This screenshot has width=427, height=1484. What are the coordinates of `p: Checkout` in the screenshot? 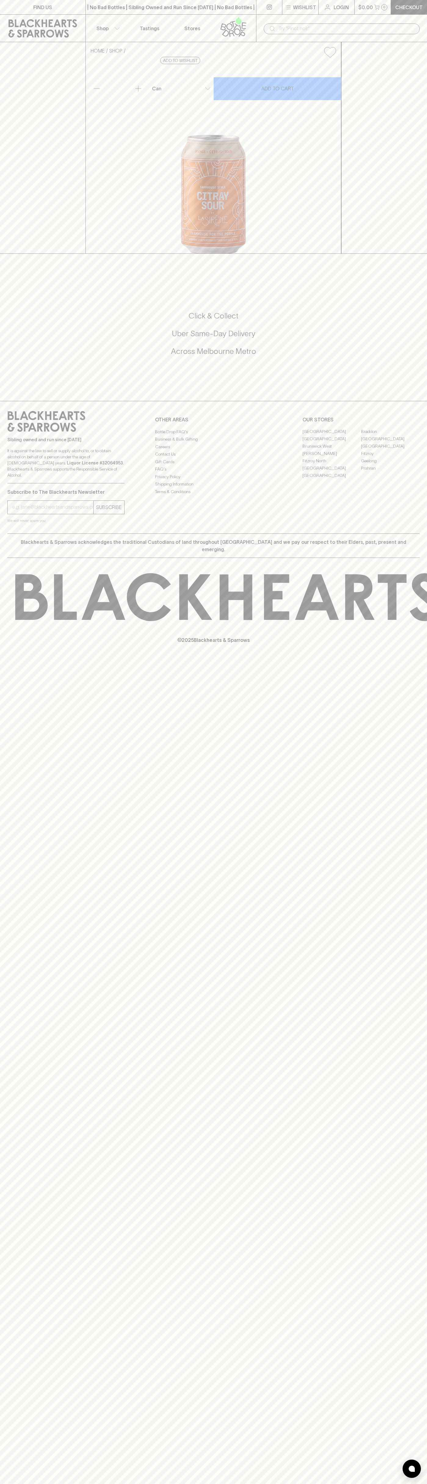 It's located at (409, 7).